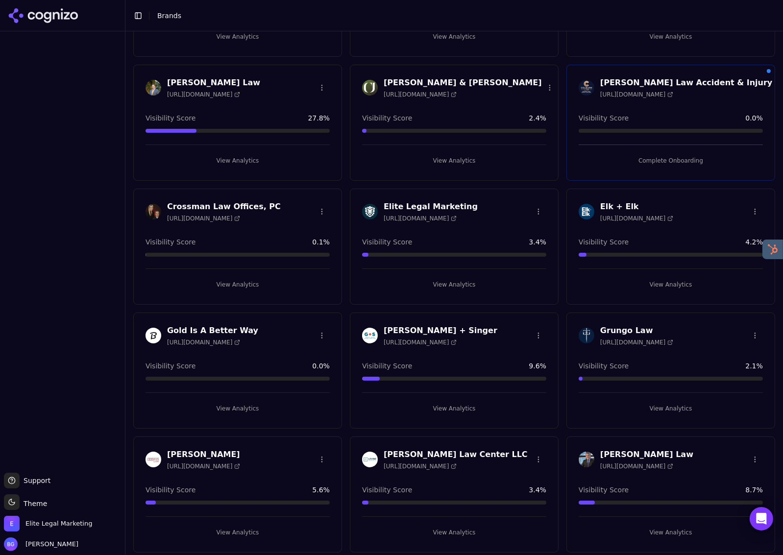 The height and width of the screenshot is (555, 783). I want to click on img: Colburn Law Accident & Injury Lawyers, so click(587, 88).